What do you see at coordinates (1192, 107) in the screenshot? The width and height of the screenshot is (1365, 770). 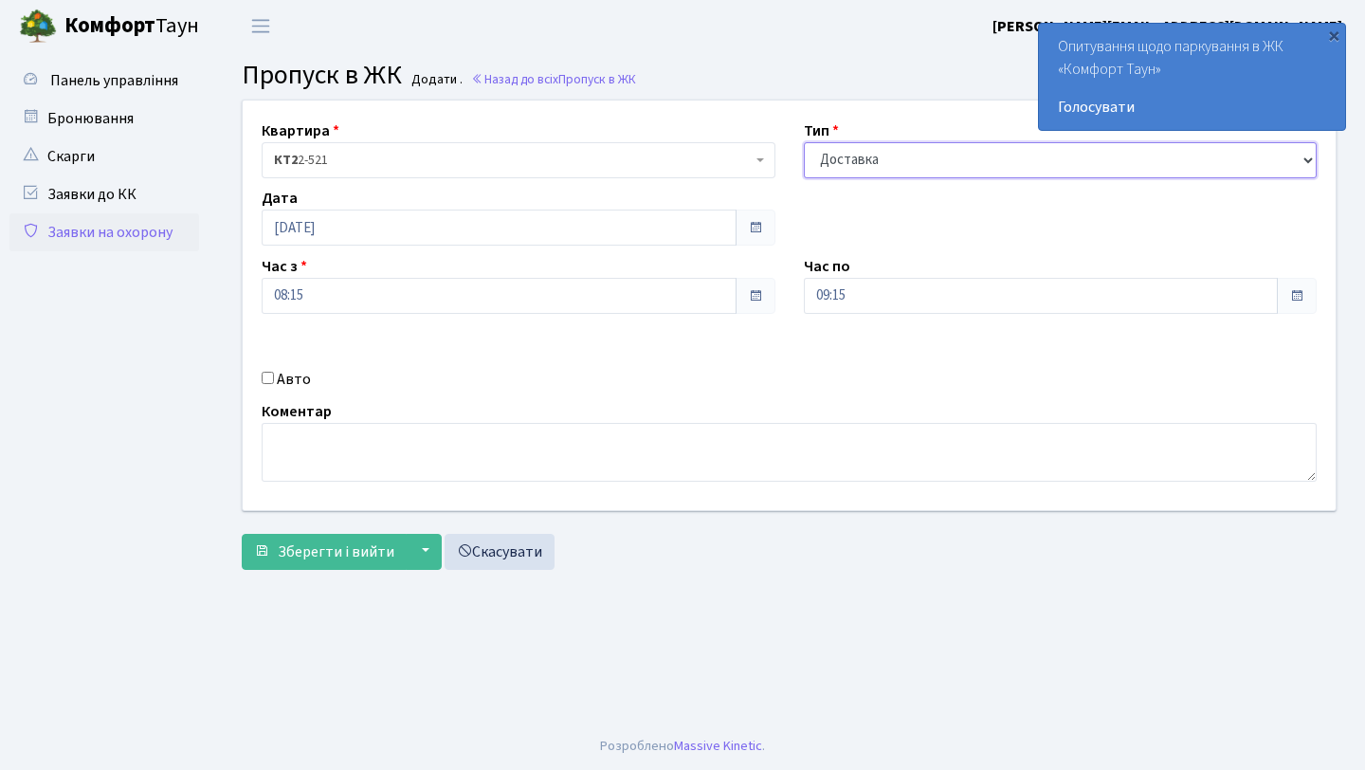 I see `a: Голосувати` at bounding box center [1192, 107].